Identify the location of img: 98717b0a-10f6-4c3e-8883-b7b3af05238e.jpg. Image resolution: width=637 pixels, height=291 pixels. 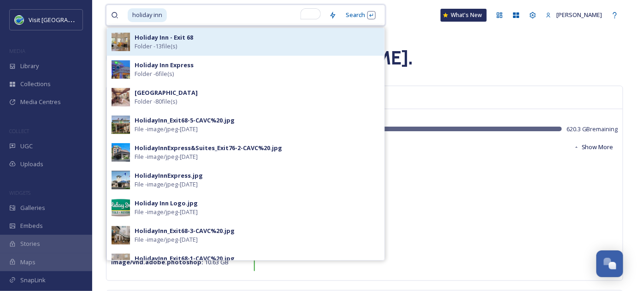
(121, 208).